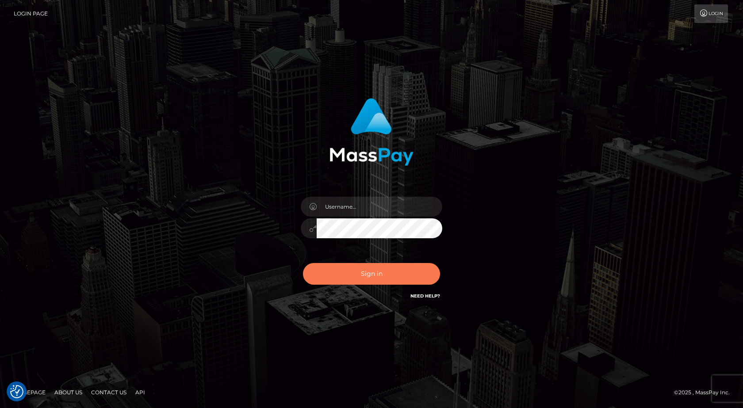 The width and height of the screenshot is (743, 408). What do you see at coordinates (425, 296) in the screenshot?
I see `a: Need Help?` at bounding box center [425, 296].